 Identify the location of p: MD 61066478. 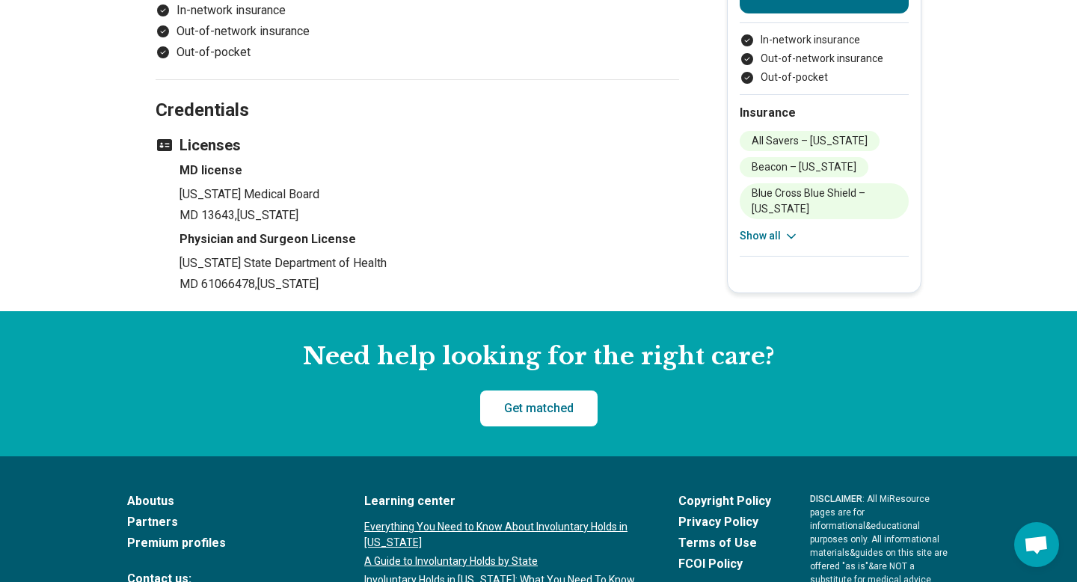
(429, 284).